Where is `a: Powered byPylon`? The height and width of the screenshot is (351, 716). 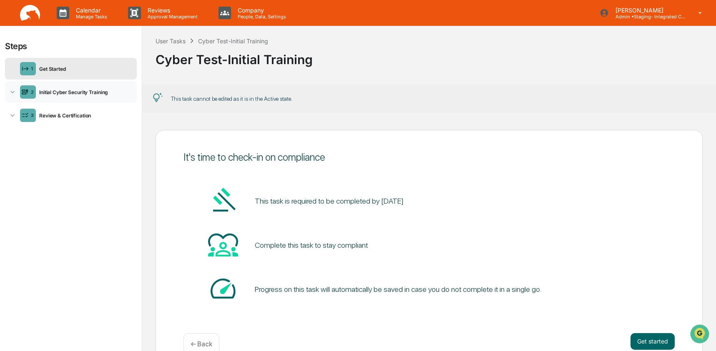 a: Powered byPylon is located at coordinates (80, 144).